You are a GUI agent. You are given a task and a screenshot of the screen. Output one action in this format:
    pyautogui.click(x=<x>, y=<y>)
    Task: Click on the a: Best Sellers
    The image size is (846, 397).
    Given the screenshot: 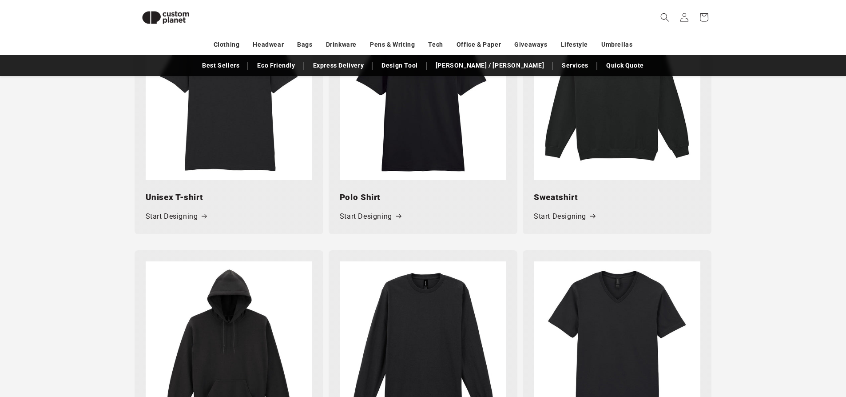 What is the action you would take?
    pyautogui.click(x=221, y=65)
    